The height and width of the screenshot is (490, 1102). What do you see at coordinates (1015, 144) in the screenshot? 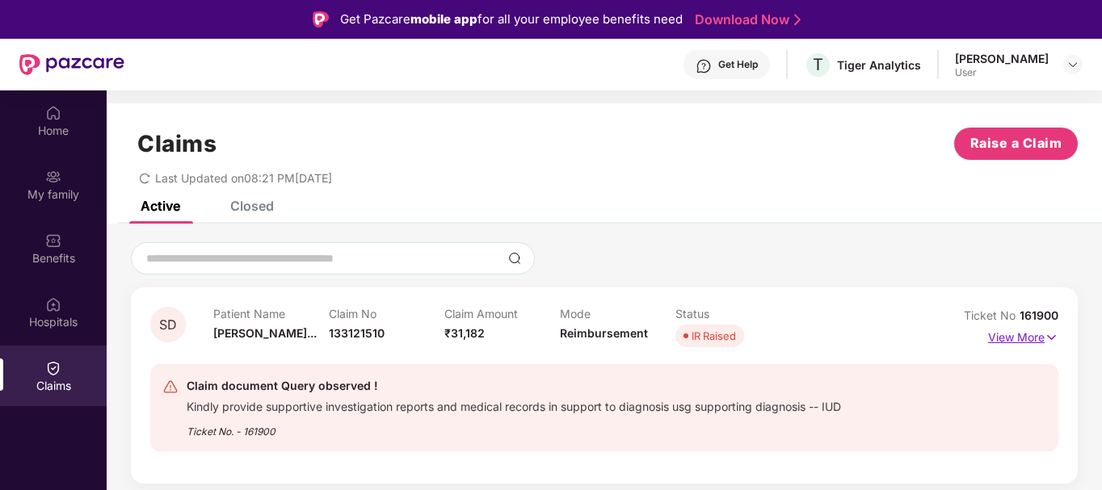
I see `button: Raise a Claim` at bounding box center [1015, 144].